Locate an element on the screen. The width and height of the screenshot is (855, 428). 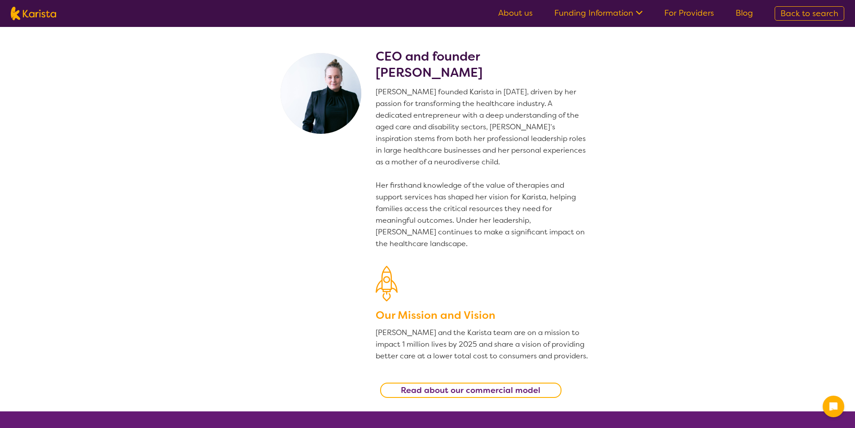
a: About us is located at coordinates (515, 13).